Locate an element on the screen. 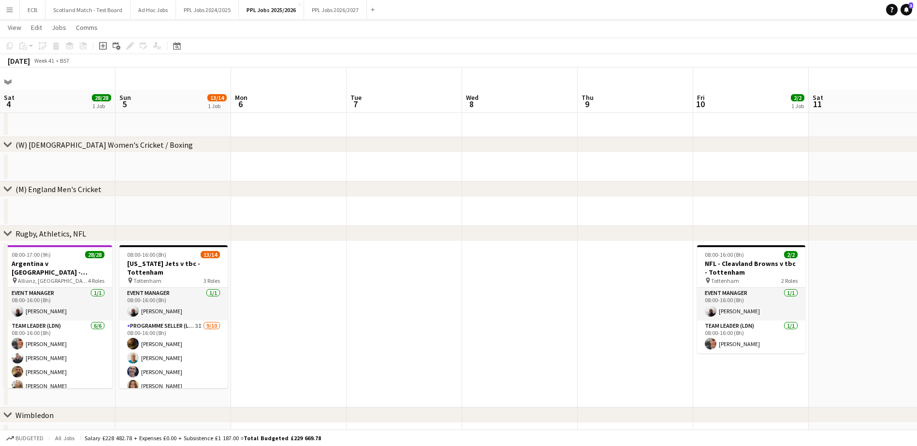 This screenshot has height=446, width=917. button: Scotland Match - Test Board is located at coordinates (88, 10).